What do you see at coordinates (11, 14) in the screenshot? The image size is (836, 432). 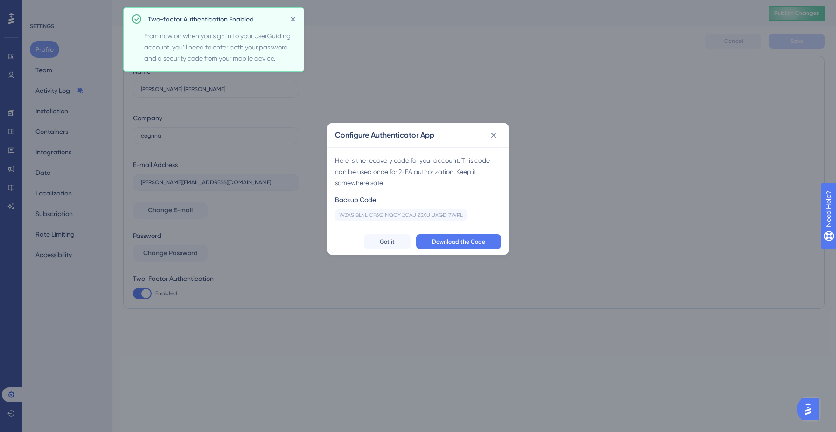 I see `img: launcher-image-alternative-text` at bounding box center [11, 14].